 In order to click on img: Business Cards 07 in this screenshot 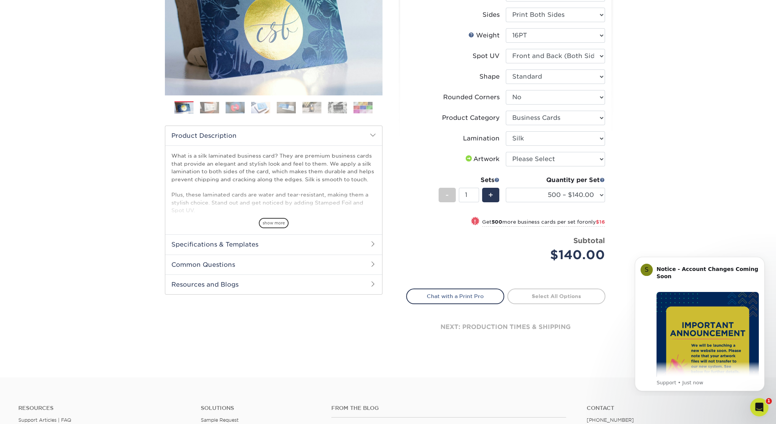, I will do `click(338, 108)`.